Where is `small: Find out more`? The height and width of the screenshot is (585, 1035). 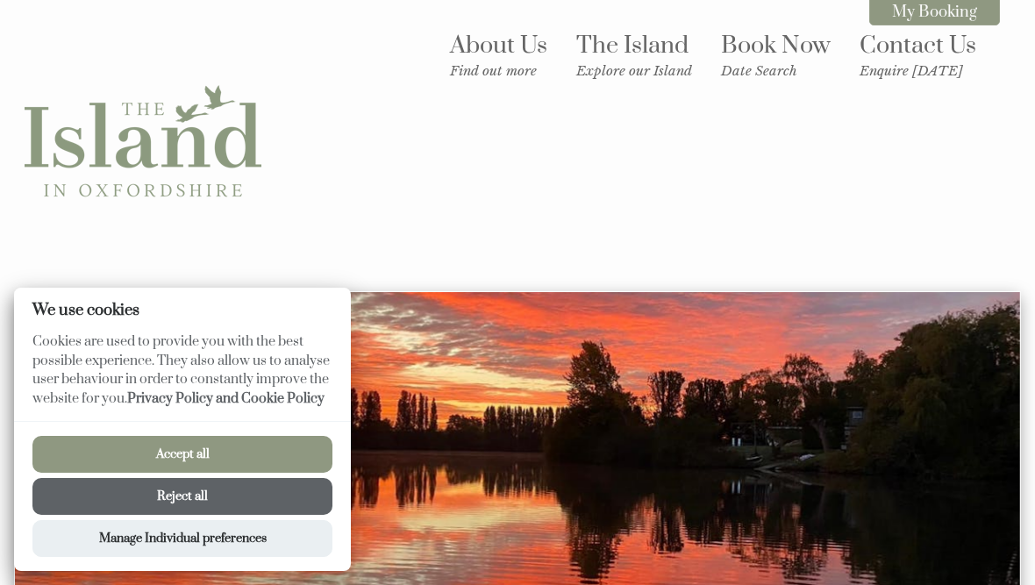 small: Find out more is located at coordinates (498, 70).